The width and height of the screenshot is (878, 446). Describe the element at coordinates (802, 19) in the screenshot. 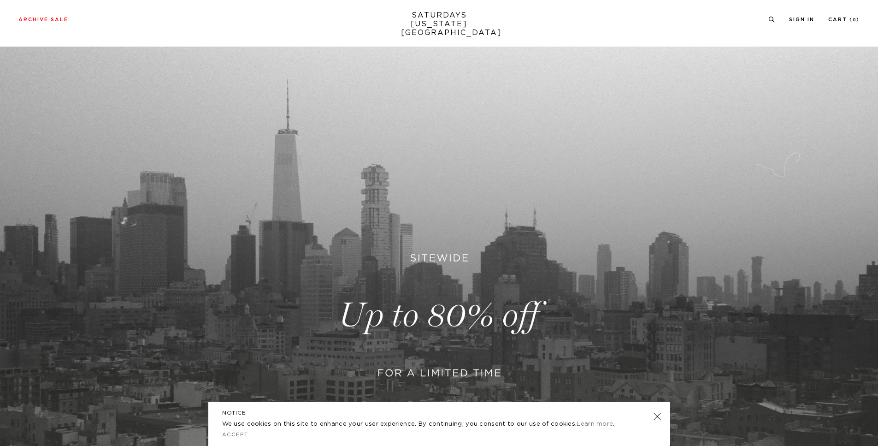

I see `a: Sign In` at that location.